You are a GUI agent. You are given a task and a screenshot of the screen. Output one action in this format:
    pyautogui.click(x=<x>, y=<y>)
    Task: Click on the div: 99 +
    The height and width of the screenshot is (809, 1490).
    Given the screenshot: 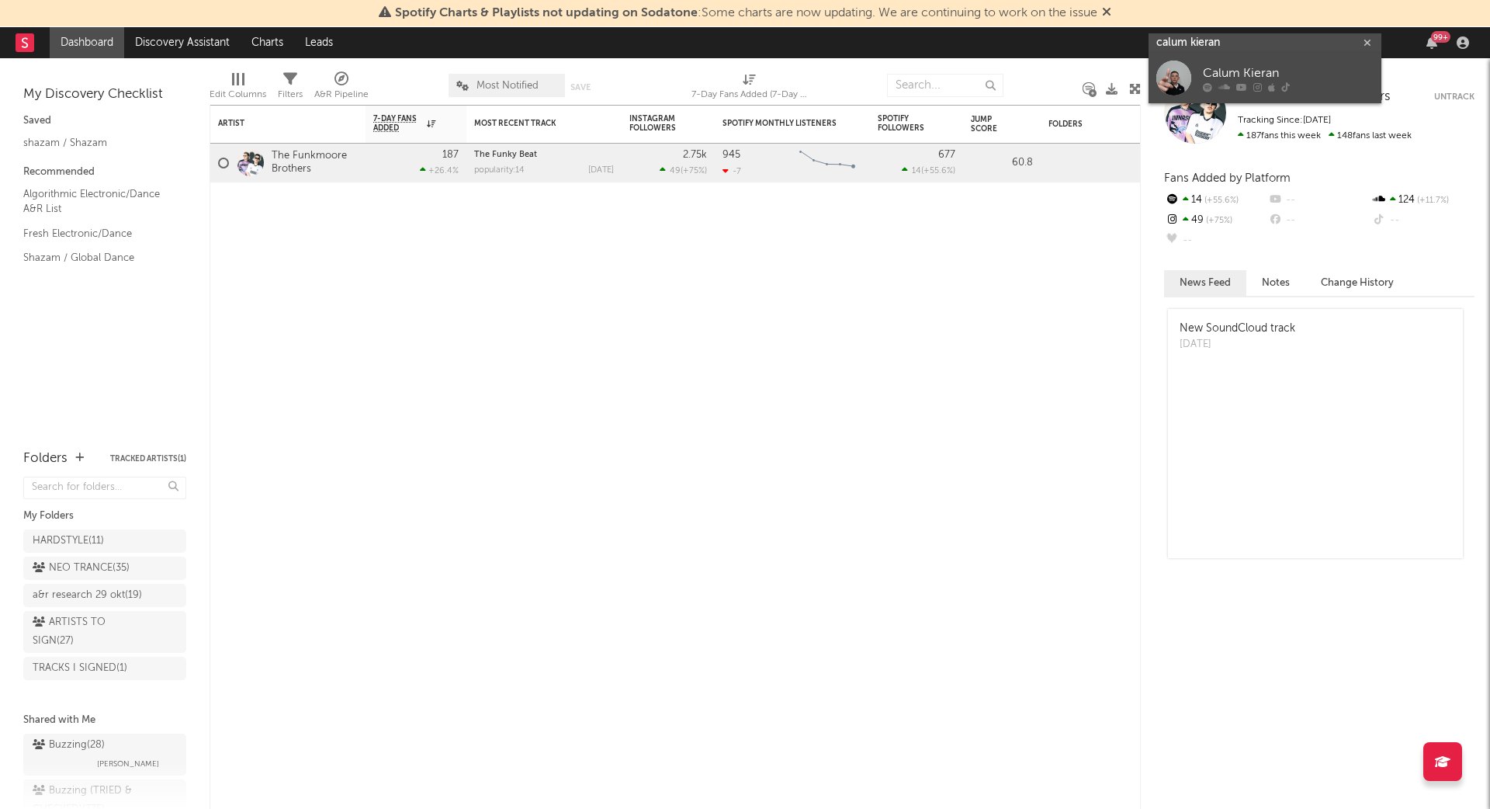 What is the action you would take?
    pyautogui.click(x=1440, y=36)
    